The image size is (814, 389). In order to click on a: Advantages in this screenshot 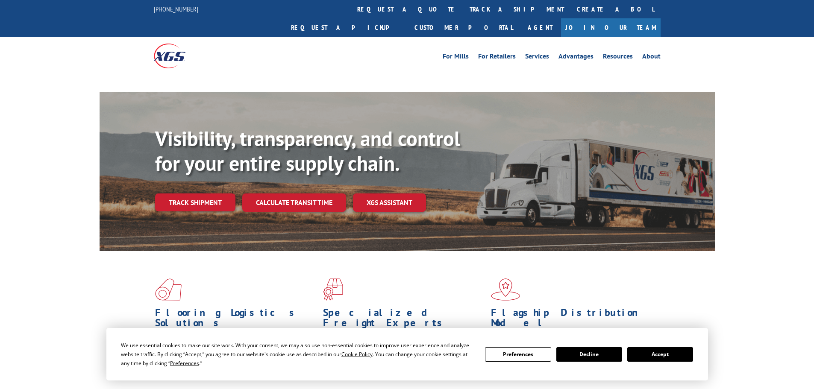, I will do `click(576, 58)`.